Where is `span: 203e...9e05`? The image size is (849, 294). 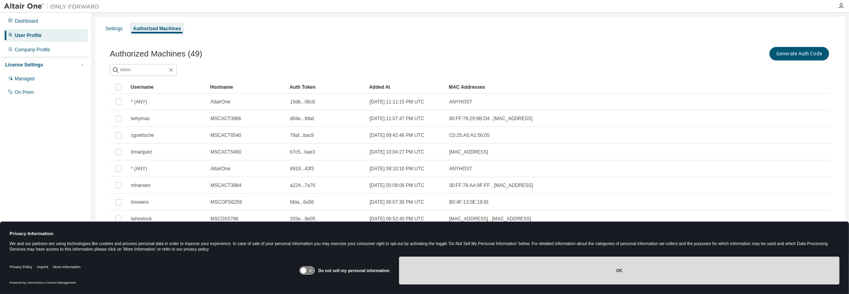 span: 203e...9e05 is located at coordinates (302, 219).